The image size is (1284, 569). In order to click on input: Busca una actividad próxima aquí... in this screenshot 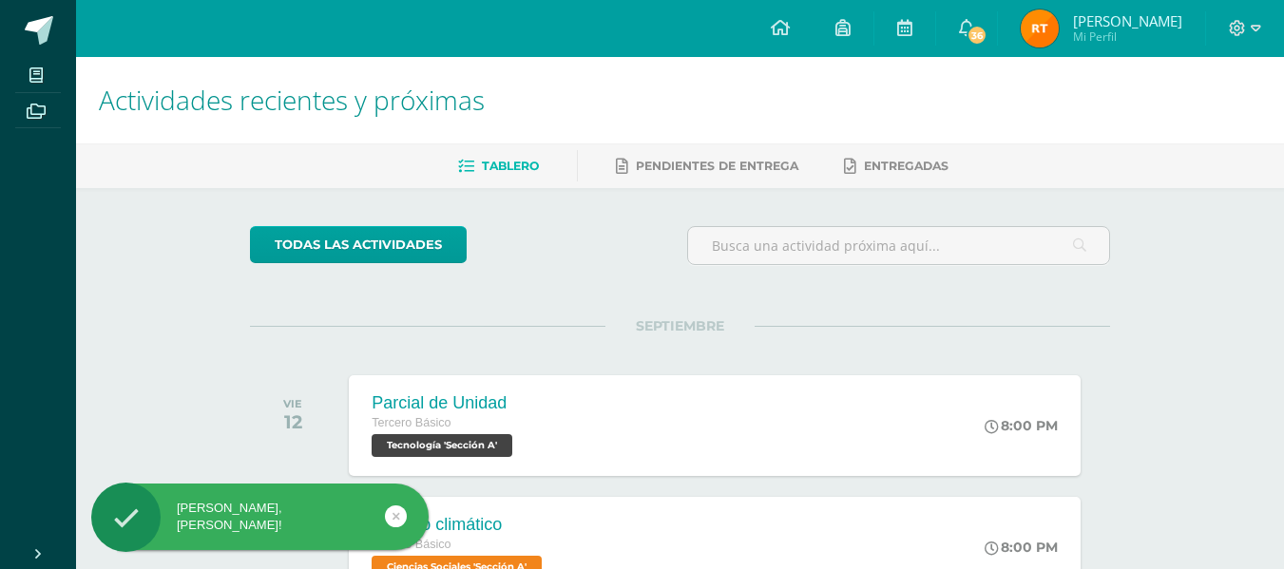, I will do `click(898, 245)`.